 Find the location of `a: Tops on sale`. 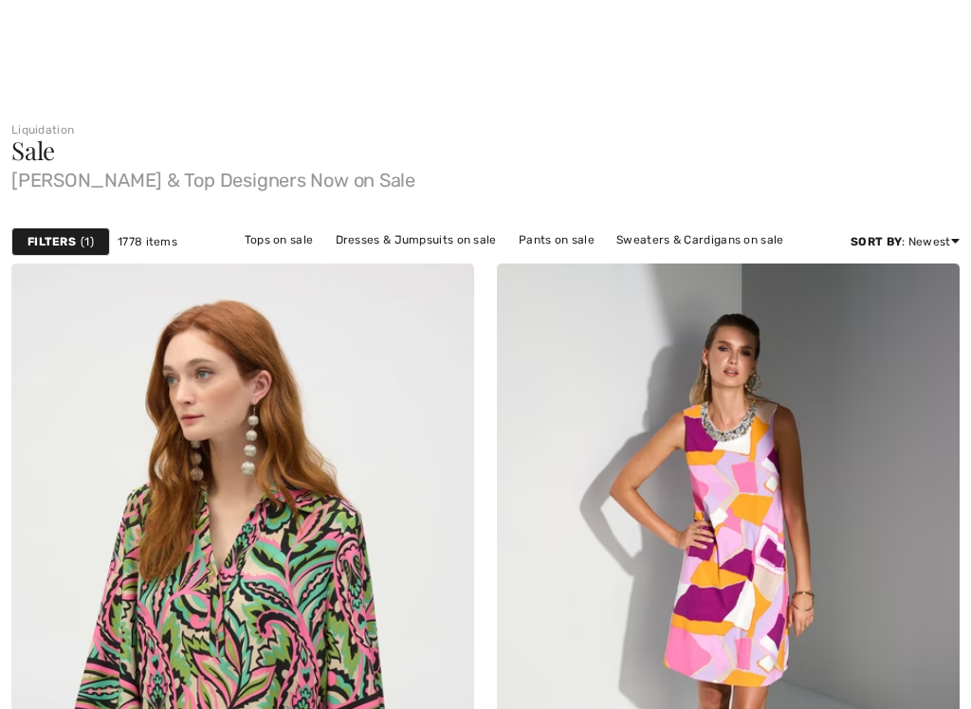

a: Tops on sale is located at coordinates (279, 240).